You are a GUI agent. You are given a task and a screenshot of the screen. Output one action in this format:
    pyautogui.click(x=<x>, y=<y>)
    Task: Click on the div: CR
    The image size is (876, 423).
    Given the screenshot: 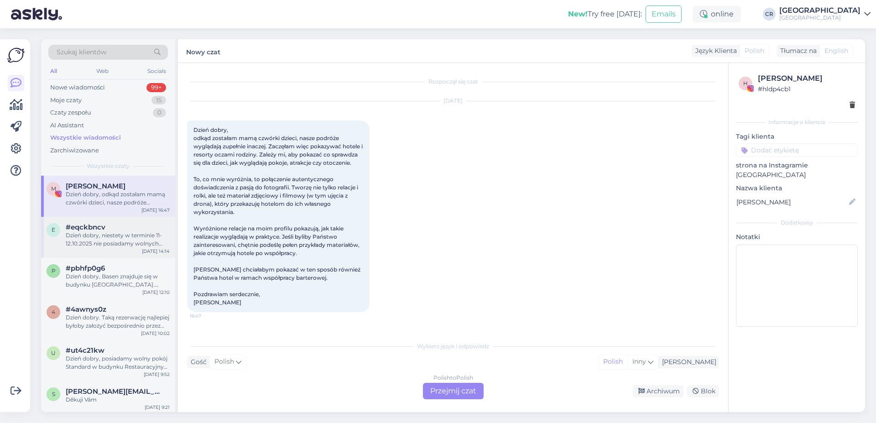 What is the action you would take?
    pyautogui.click(x=770, y=14)
    